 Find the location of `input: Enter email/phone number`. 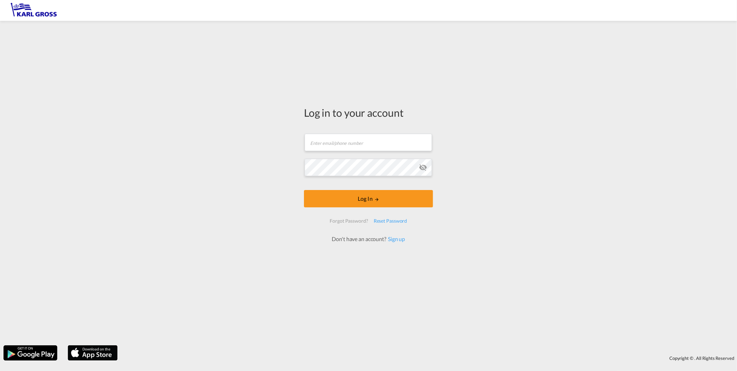

input: Enter email/phone number is located at coordinates (368, 142).